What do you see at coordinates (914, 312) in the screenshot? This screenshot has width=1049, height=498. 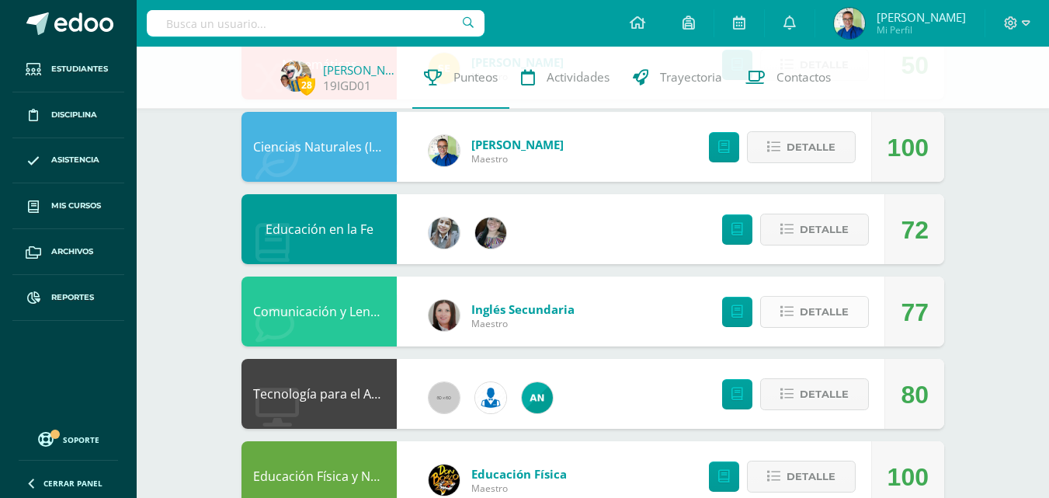 I see `div: 77` at bounding box center [914, 312].